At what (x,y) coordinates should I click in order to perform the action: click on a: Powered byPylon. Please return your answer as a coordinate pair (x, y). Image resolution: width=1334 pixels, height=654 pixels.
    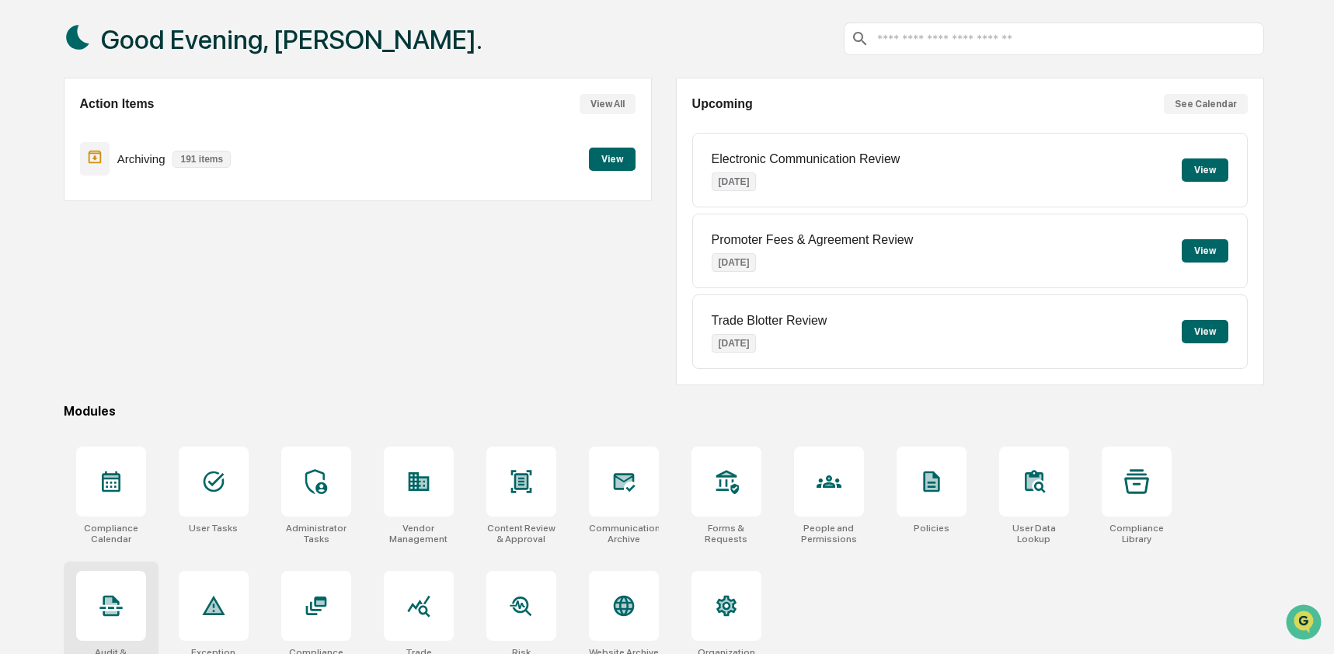
    Looking at the image, I should click on (148, 269).